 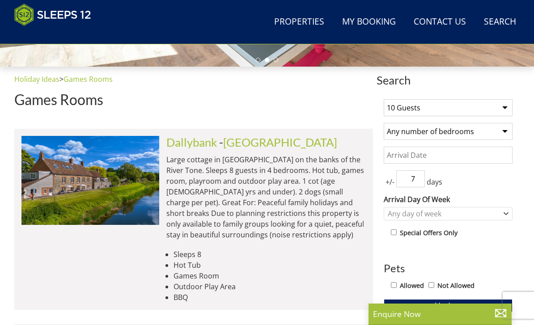 What do you see at coordinates (270, 265) in the screenshot?
I see `li: Hot Tub` at bounding box center [270, 265].